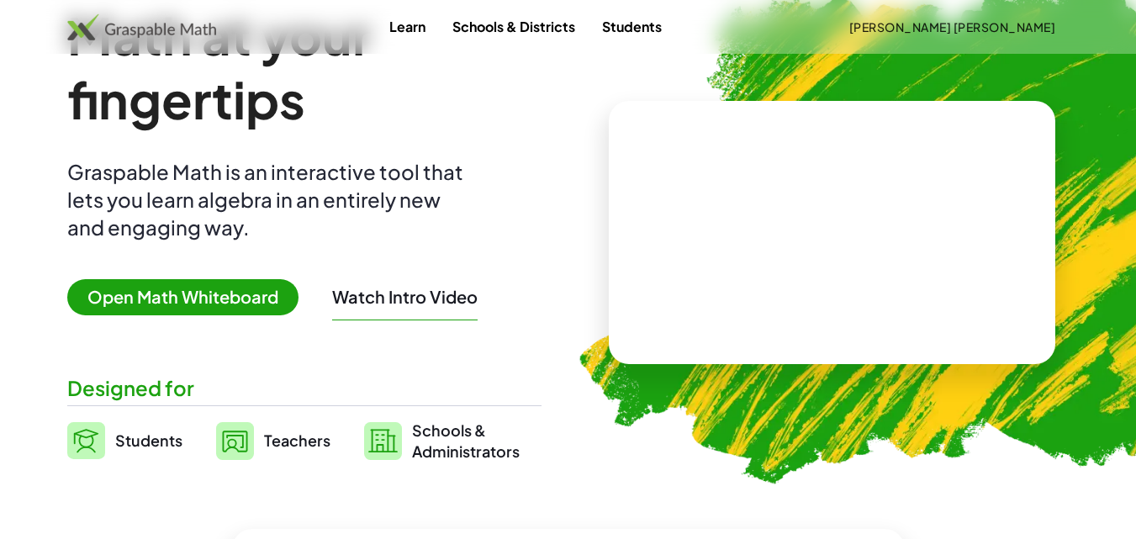 Image resolution: width=1136 pixels, height=539 pixels. Describe the element at coordinates (304, 388) in the screenshot. I see `div: Designed for` at that location.